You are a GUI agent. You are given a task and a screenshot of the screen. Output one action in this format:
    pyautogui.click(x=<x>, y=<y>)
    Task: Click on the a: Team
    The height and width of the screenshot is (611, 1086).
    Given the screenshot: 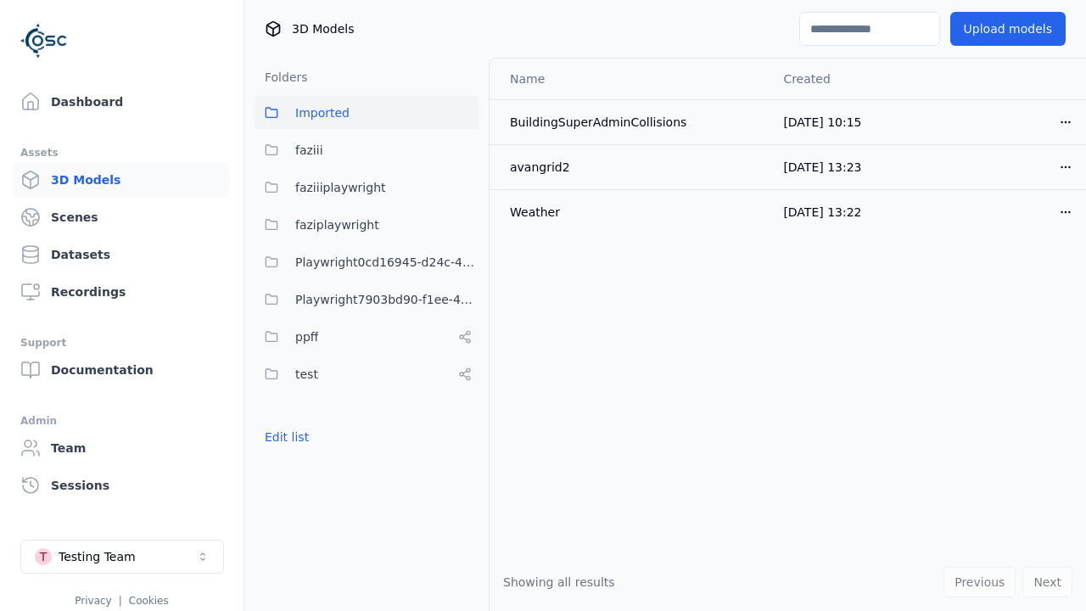 What is the action you would take?
    pyautogui.click(x=121, y=448)
    